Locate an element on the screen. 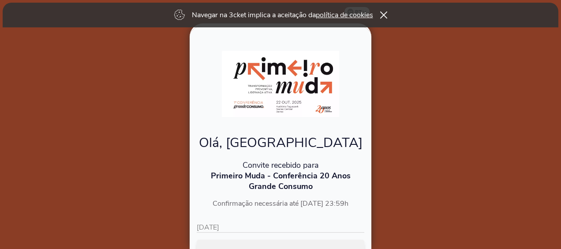 This screenshot has width=561, height=249. p: Navegar na 3cket implica a aceitação da is located at coordinates (283, 15).